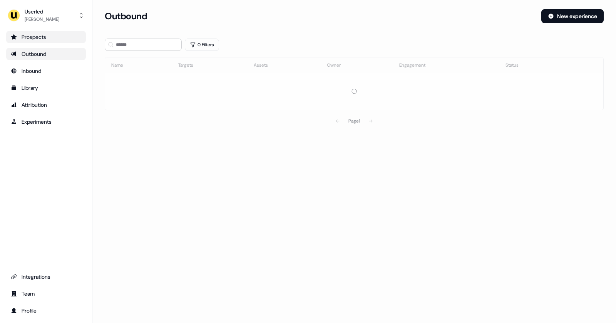  What do you see at coordinates (46, 71) in the screenshot?
I see `a: Go to Inbound` at bounding box center [46, 71].